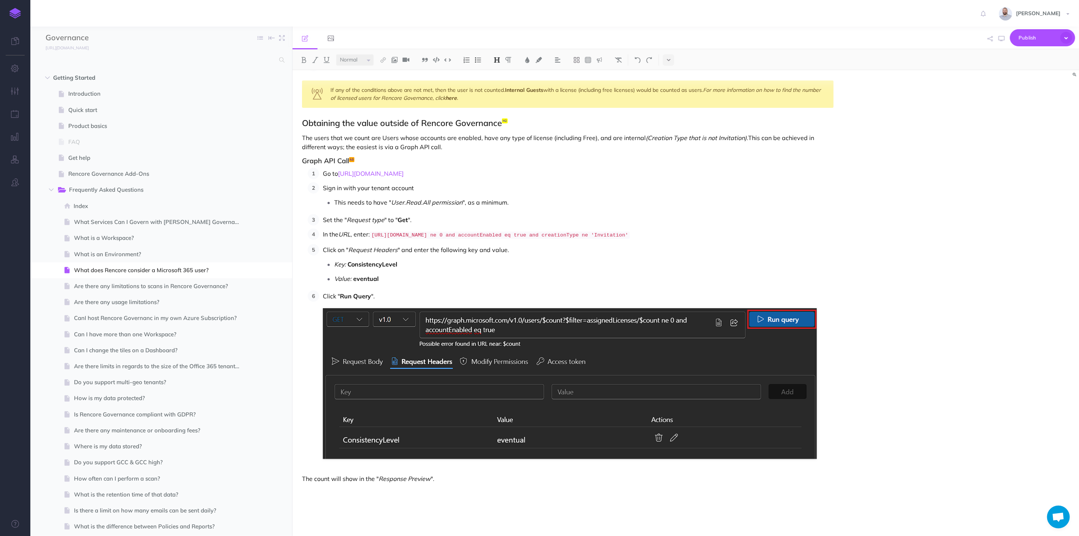  I want to click on span: What is the difference between Policies and Reports?, so click(160, 526).